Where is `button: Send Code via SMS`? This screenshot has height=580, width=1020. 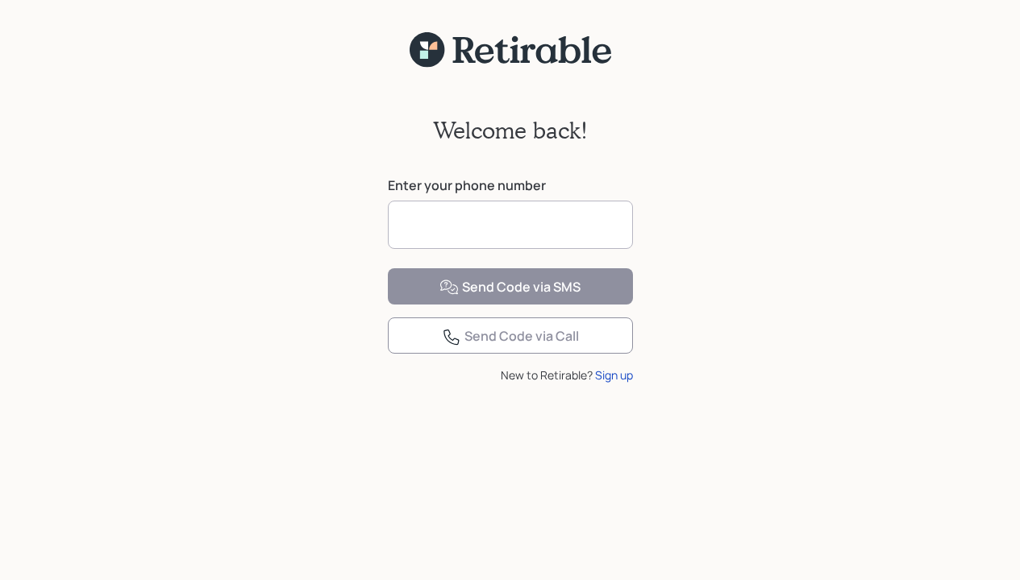 button: Send Code via SMS is located at coordinates (510, 286).